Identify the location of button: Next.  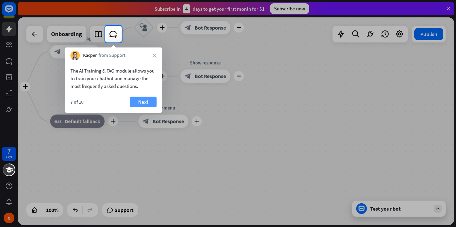
(143, 102).